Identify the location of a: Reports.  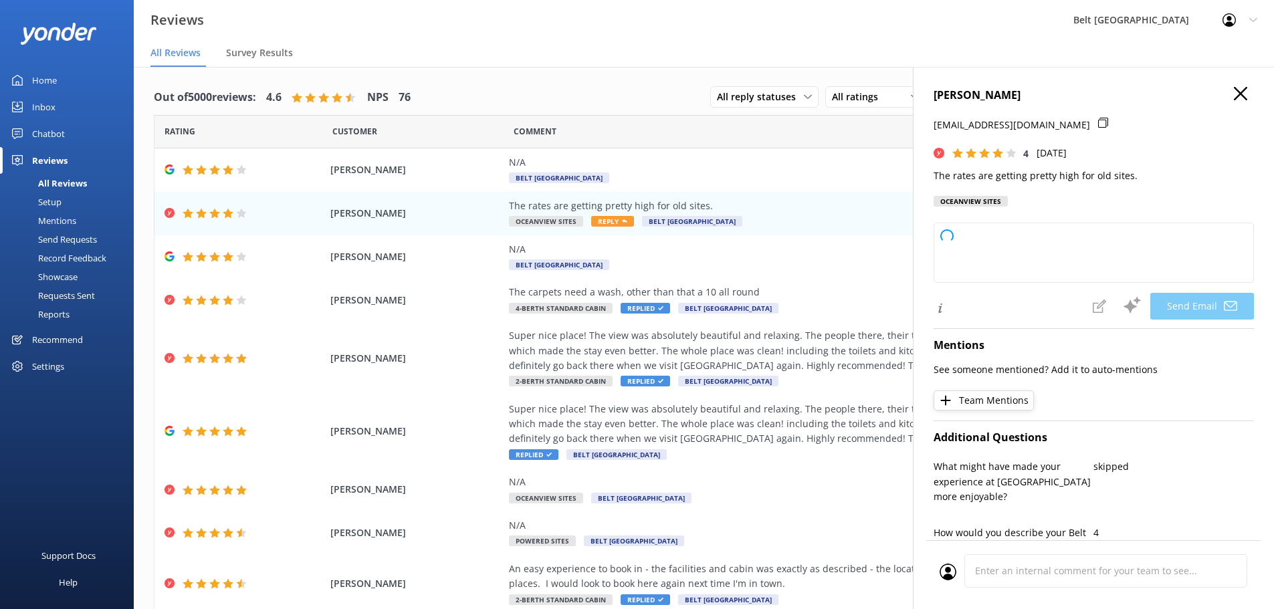
(71, 314).